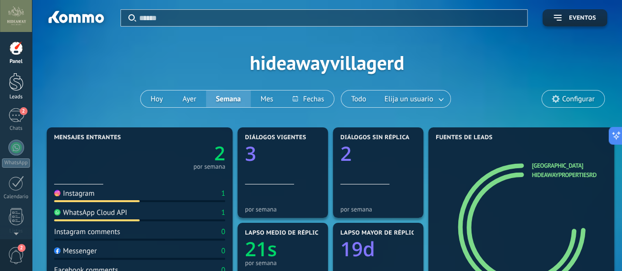 The width and height of the screenshot is (622, 271). What do you see at coordinates (464, 138) in the screenshot?
I see `span: Fuentes de leads` at bounding box center [464, 138].